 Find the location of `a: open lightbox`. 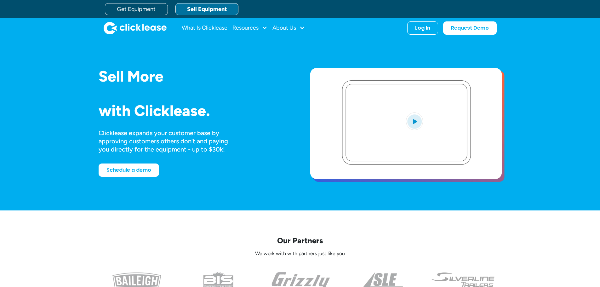

a: open lightbox is located at coordinates (406, 124).